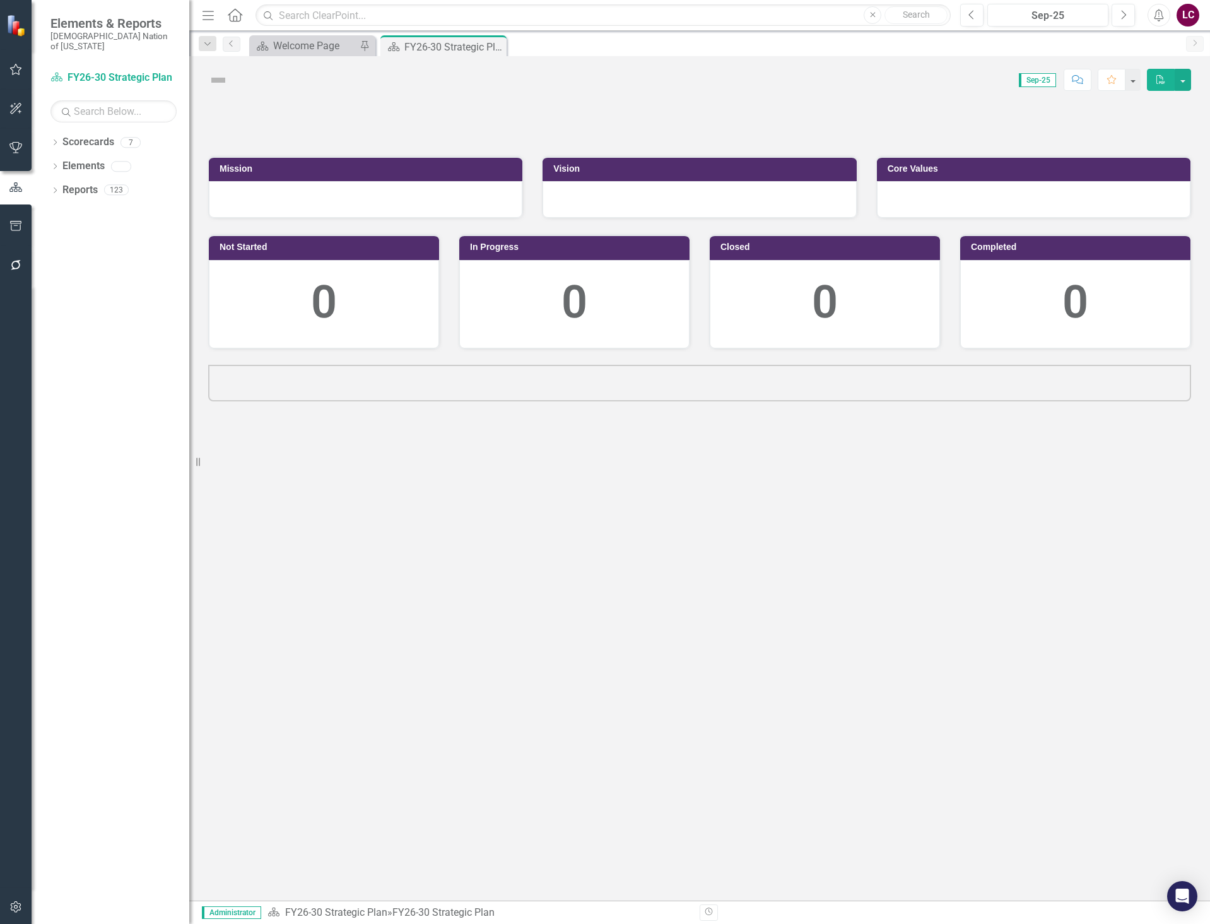  Describe the element at coordinates (916, 15) in the screenshot. I see `span: Search` at that location.